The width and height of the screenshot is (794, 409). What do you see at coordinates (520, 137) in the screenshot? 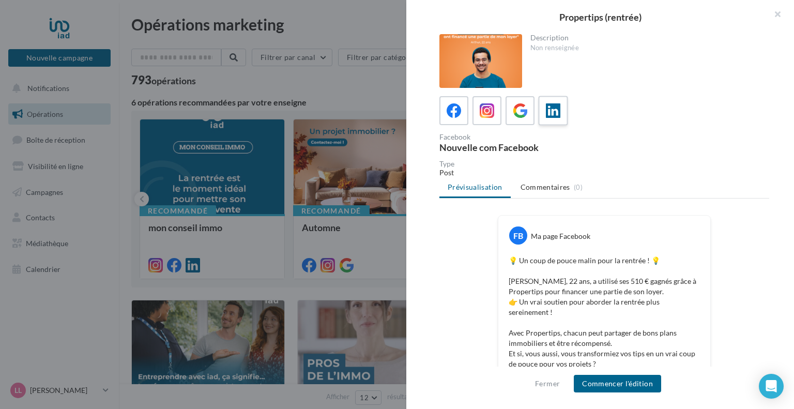
I see `div: Facebook` at bounding box center [520, 137].